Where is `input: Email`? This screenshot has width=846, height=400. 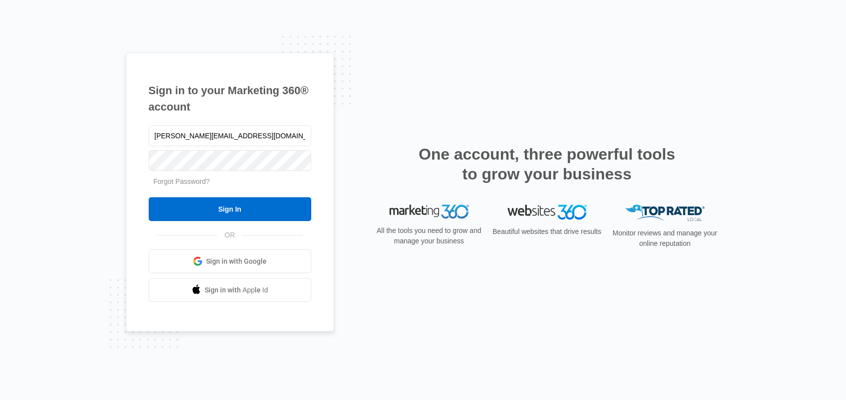 input: Email is located at coordinates (230, 136).